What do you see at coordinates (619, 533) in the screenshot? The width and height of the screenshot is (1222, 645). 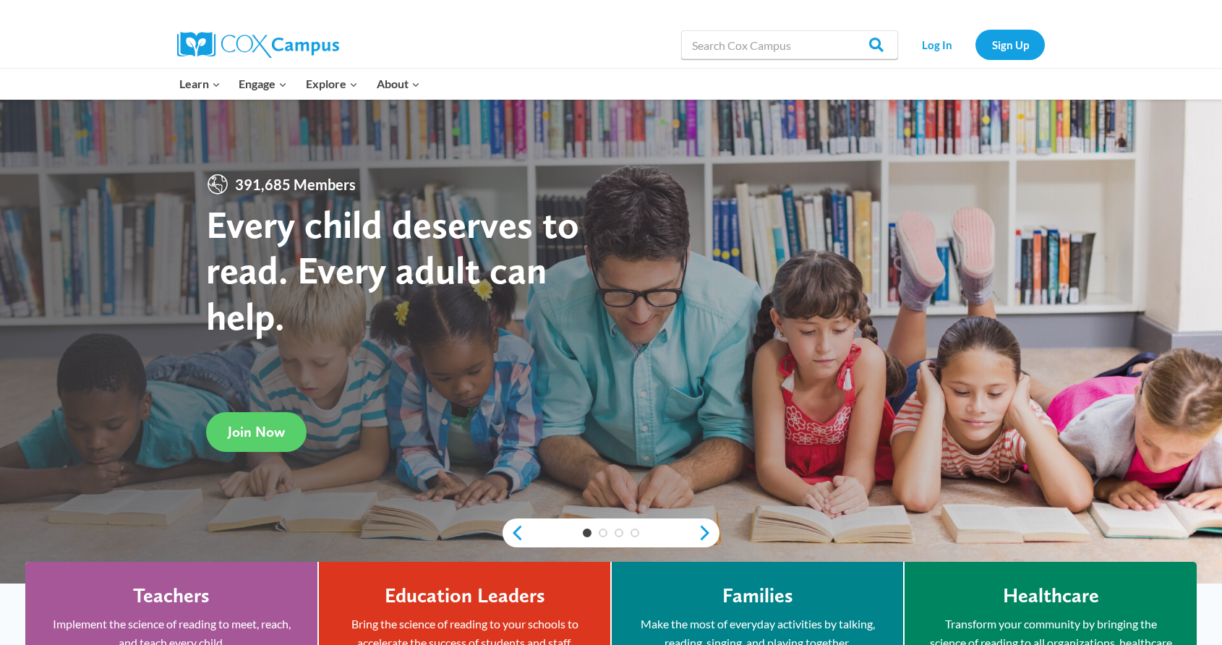 I see `a: 3` at bounding box center [619, 533].